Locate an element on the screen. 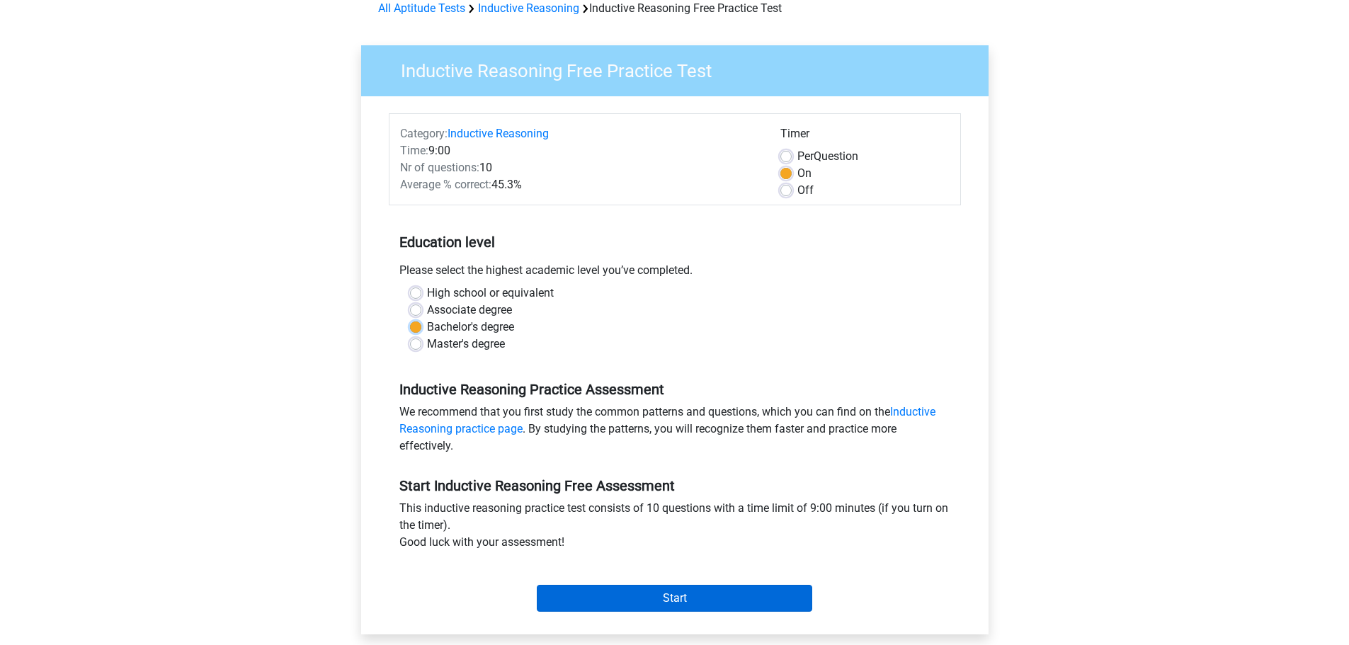  div: This inductive reasoning practice test consists of 10 questions with a time limit of 9:00 minutes... is located at coordinates (675, 528).